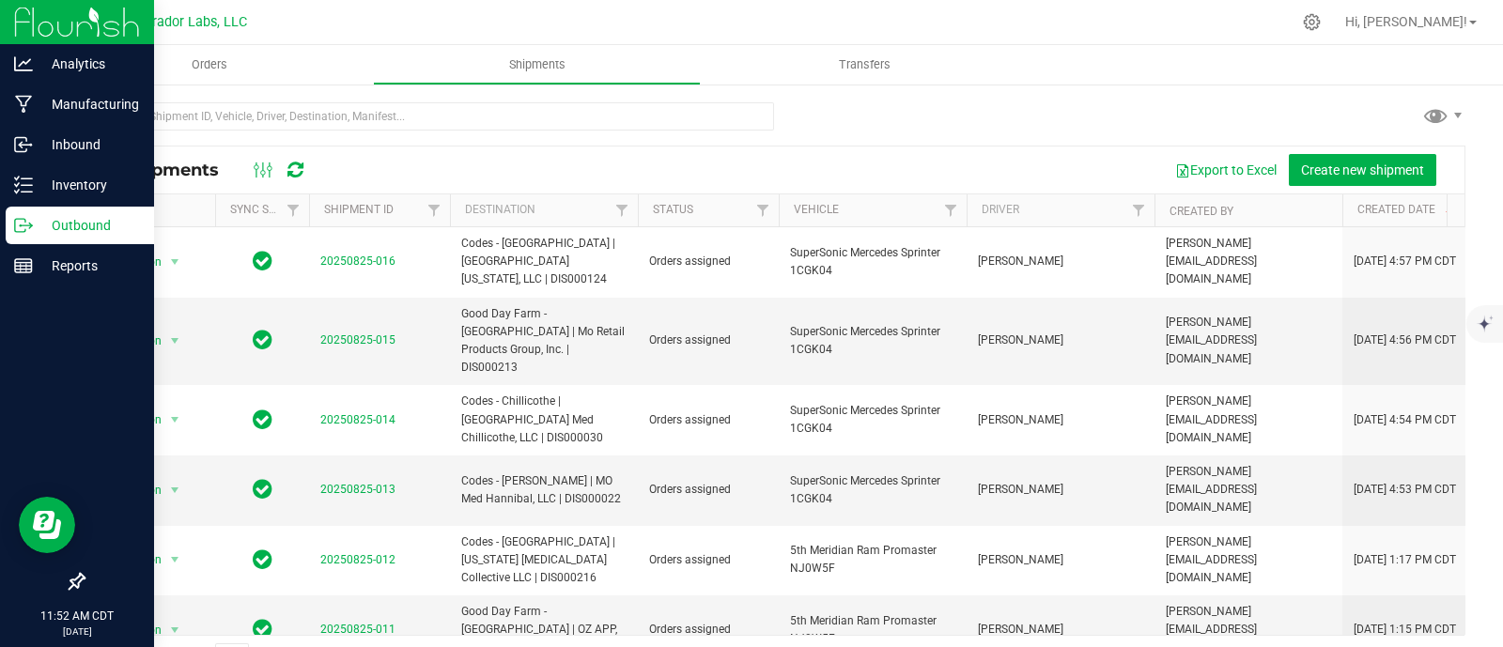  Describe the element at coordinates (23, 185) in the screenshot. I see `inline-svg: Inventory` at that location.